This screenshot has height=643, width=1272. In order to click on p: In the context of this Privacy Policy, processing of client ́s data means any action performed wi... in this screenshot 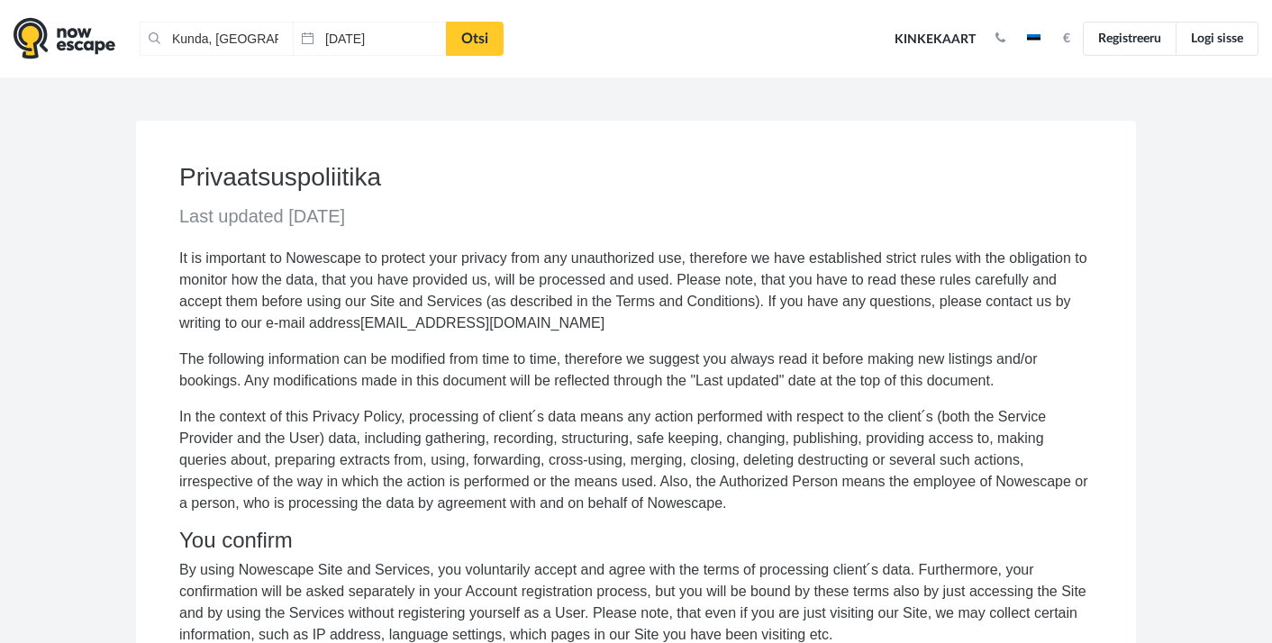, I will do `click(636, 460)`.